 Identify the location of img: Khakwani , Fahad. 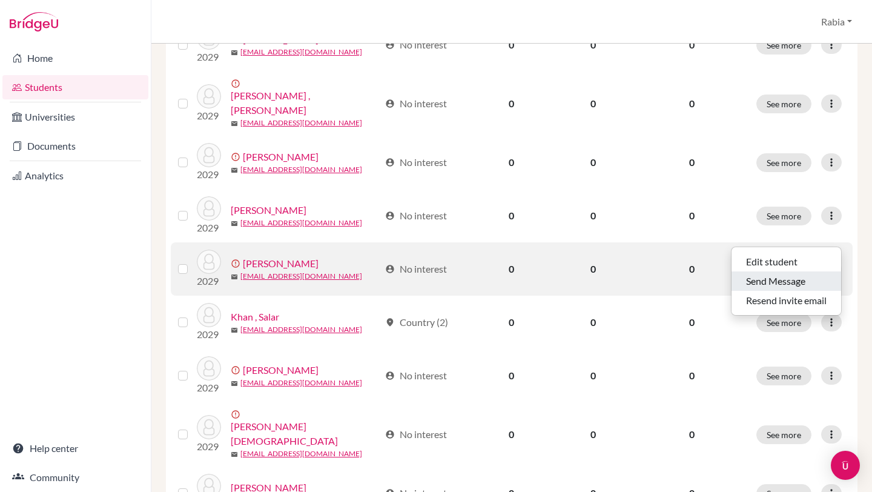
(209, 155).